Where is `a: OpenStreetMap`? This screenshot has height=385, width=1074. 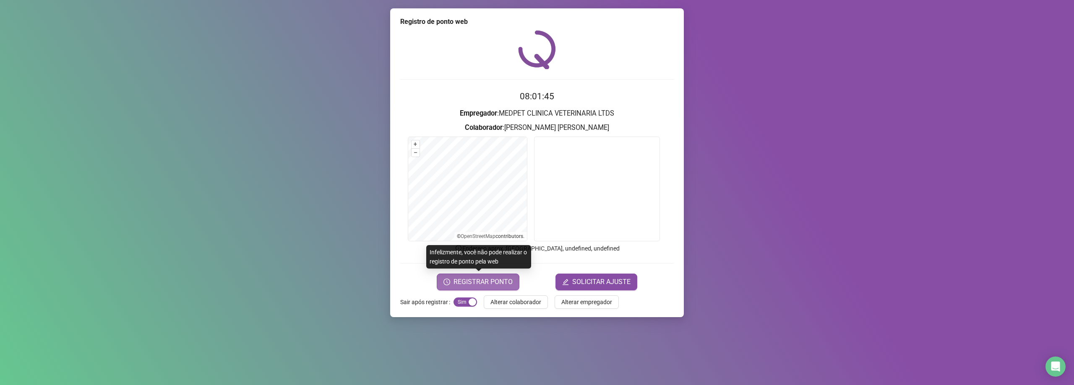
a: OpenStreetMap is located at coordinates (478, 237).